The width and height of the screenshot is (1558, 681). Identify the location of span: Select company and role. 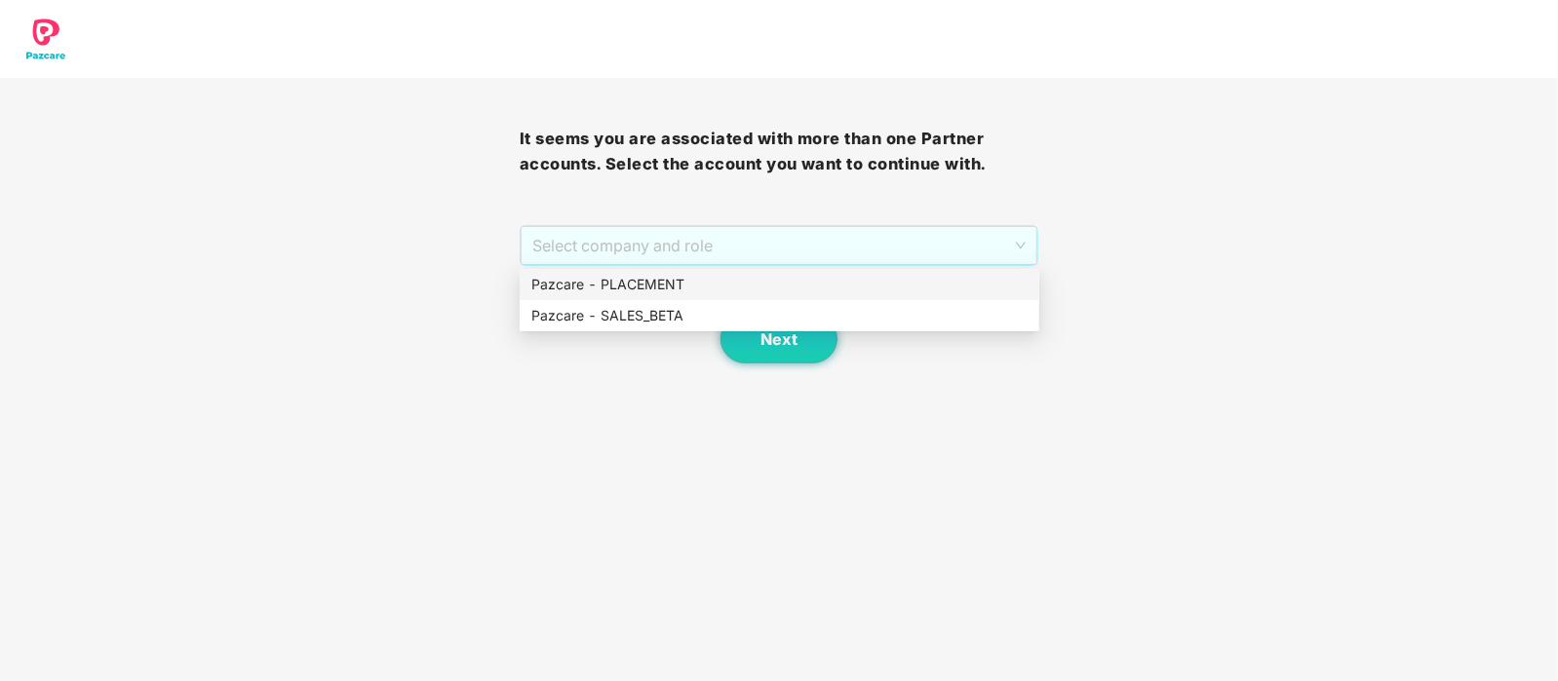
(779, 246).